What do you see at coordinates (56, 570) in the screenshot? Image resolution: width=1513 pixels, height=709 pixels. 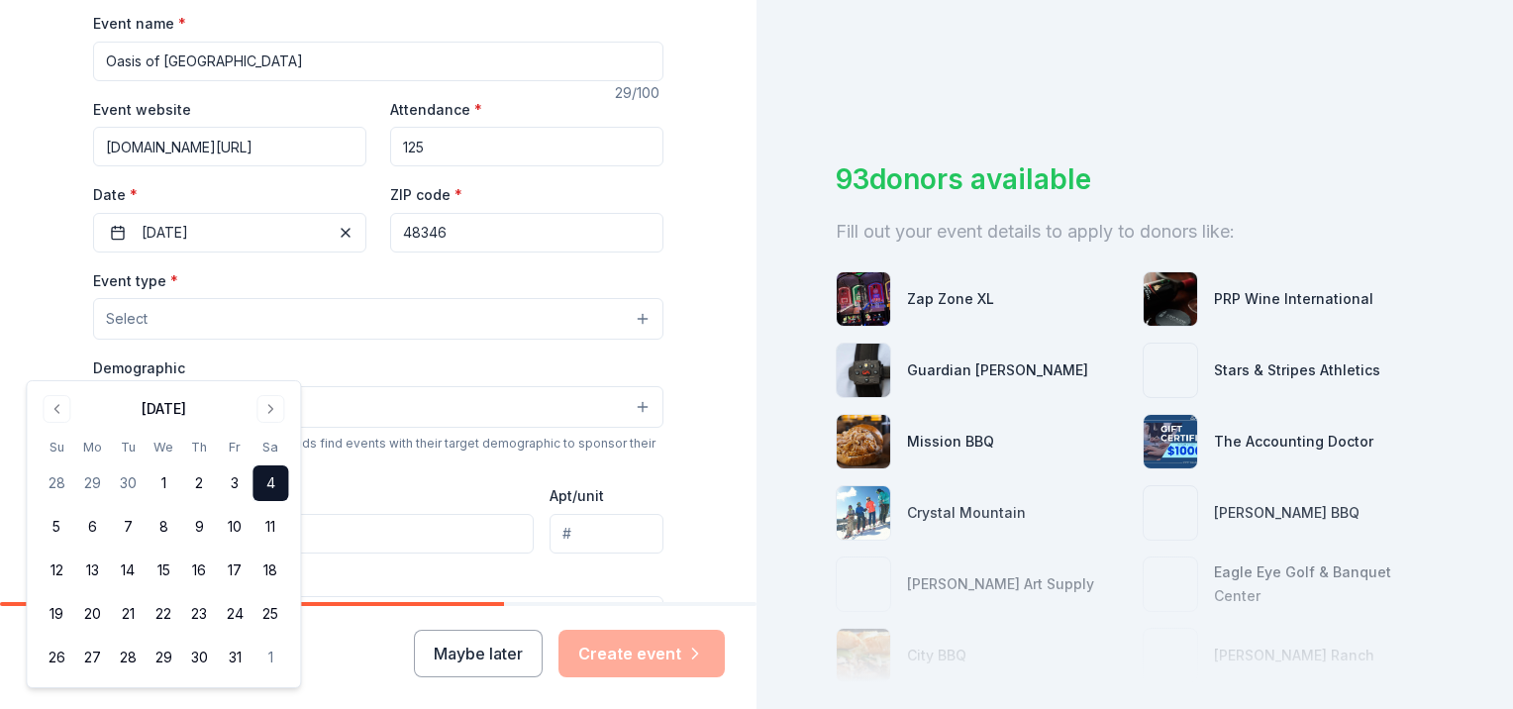 I see `button: 12` at bounding box center [56, 570].